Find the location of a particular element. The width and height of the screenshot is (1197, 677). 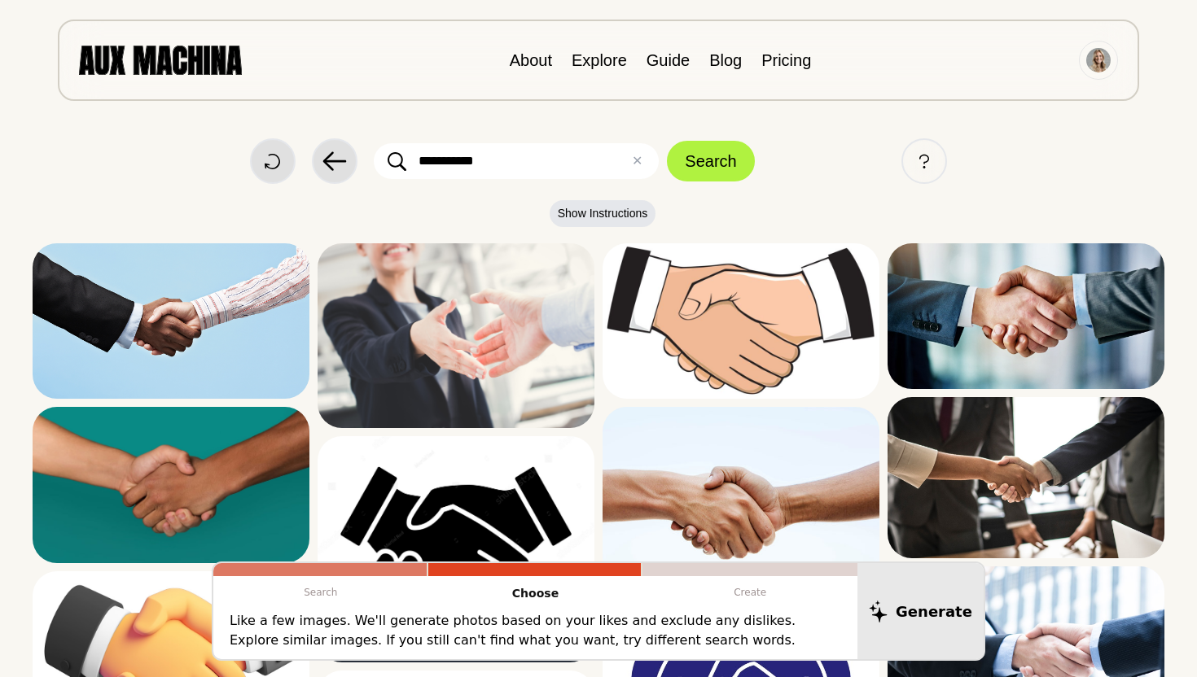

p: Choose is located at coordinates (536, 593).